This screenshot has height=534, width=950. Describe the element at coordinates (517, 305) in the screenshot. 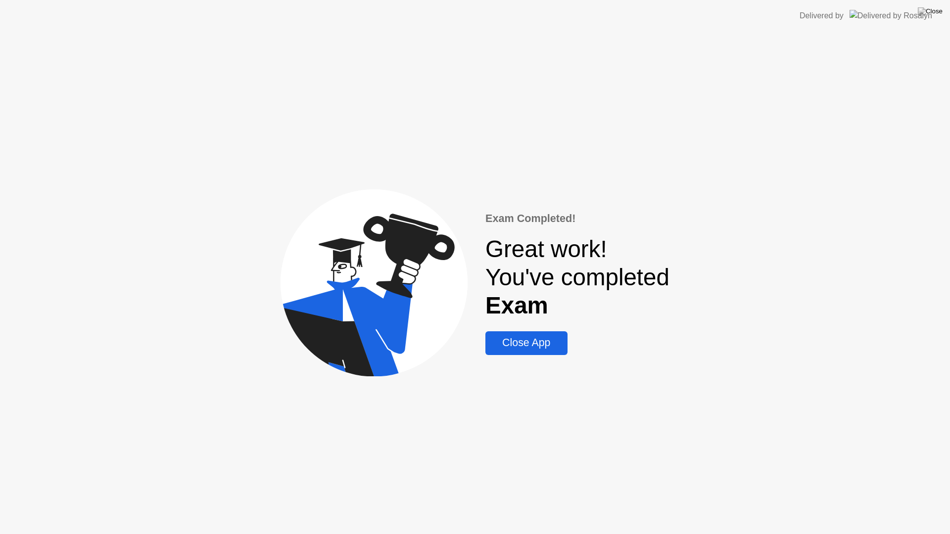

I see `b: Exam` at that location.